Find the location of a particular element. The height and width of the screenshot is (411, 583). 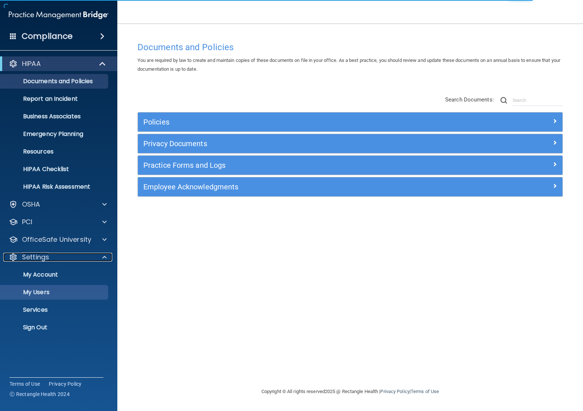

img: PMB logo is located at coordinates (59, 15).